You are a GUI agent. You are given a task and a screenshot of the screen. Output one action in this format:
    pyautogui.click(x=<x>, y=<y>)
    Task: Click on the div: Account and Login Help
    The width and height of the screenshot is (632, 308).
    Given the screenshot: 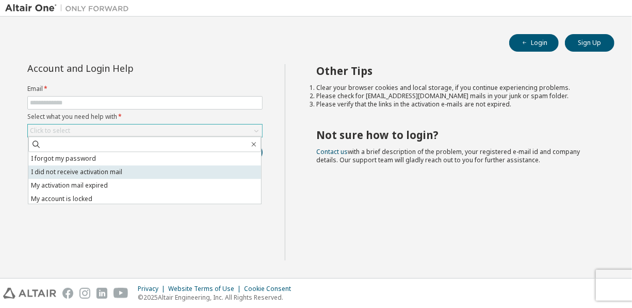 What is the action you would take?
    pyautogui.click(x=121, y=68)
    